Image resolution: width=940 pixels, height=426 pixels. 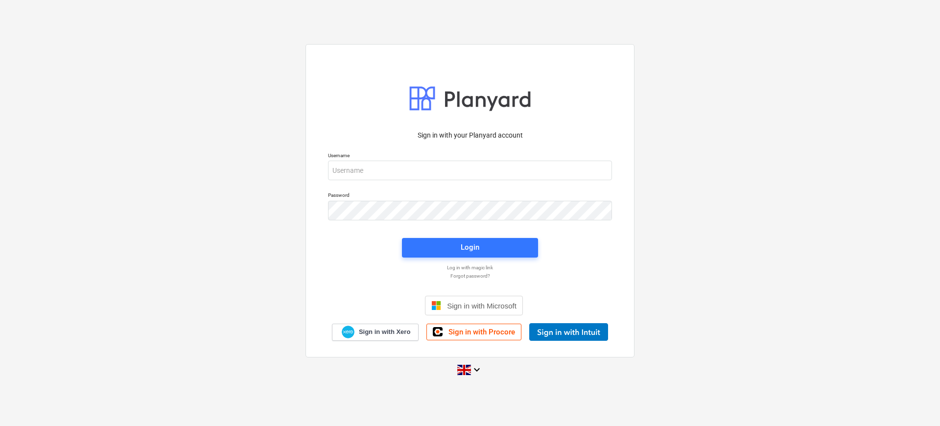 What do you see at coordinates (470, 267) in the screenshot?
I see `a: Log in with magic link` at bounding box center [470, 267].